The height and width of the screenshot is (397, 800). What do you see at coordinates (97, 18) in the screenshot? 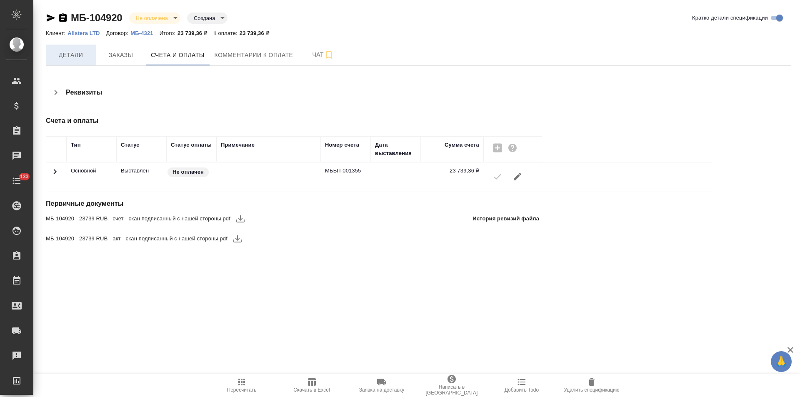
I see `a: МБ-104920` at bounding box center [97, 18].